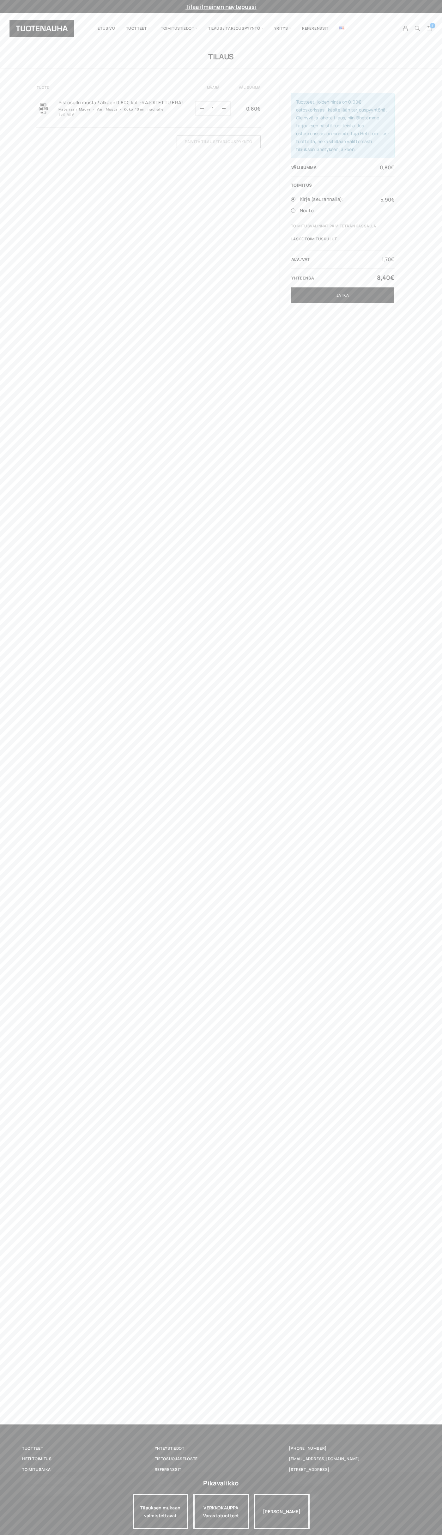 The width and height of the screenshot is (442, 1535). I want to click on a: My Account, so click(405, 28).